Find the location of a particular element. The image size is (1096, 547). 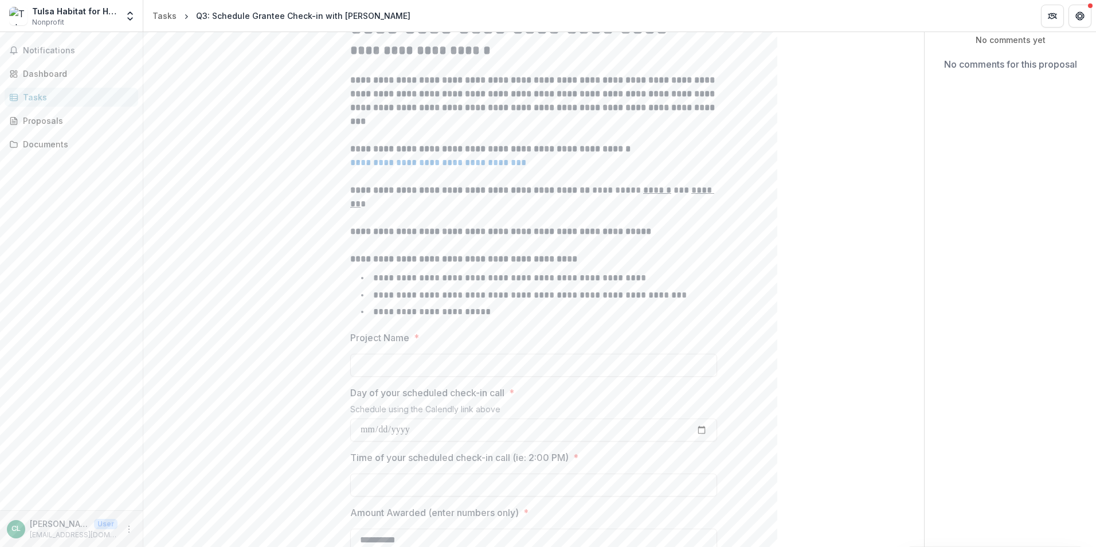

nav: breadcrumb is located at coordinates (282, 15).